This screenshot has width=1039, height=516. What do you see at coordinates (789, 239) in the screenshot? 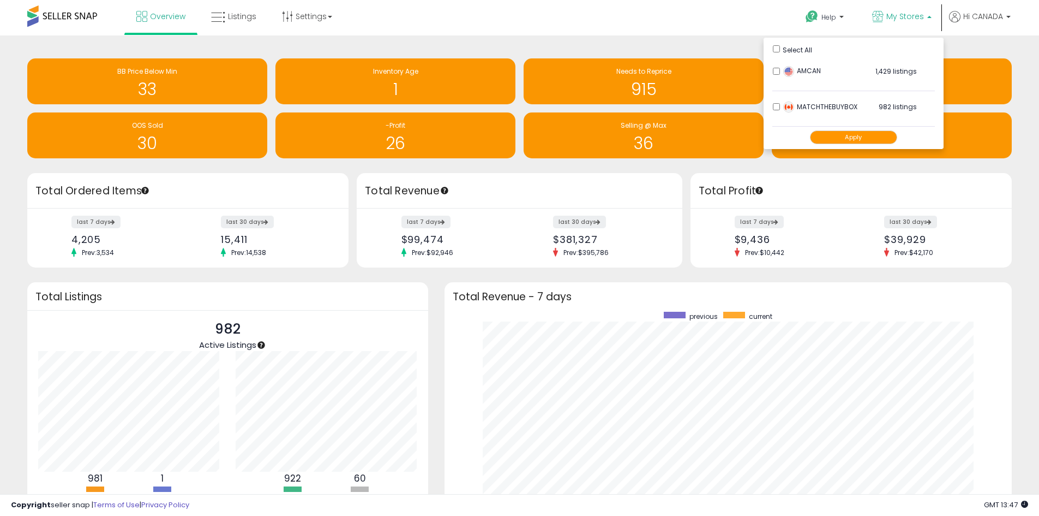
I see `div: $9,436` at bounding box center [789, 239].